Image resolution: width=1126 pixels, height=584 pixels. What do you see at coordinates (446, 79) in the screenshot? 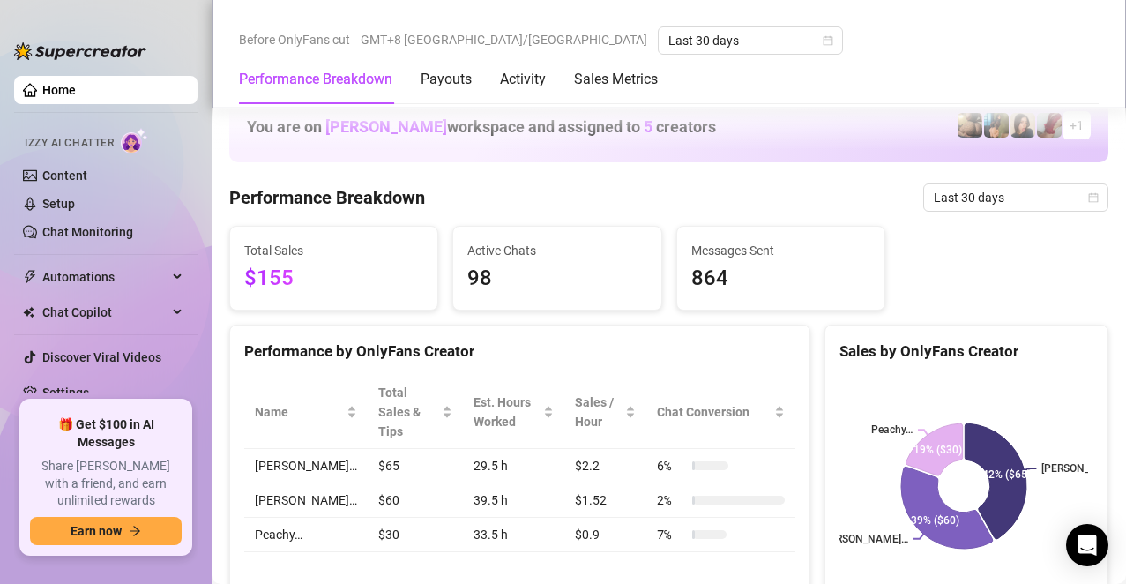
I see `div: Payouts` at bounding box center [446, 79].